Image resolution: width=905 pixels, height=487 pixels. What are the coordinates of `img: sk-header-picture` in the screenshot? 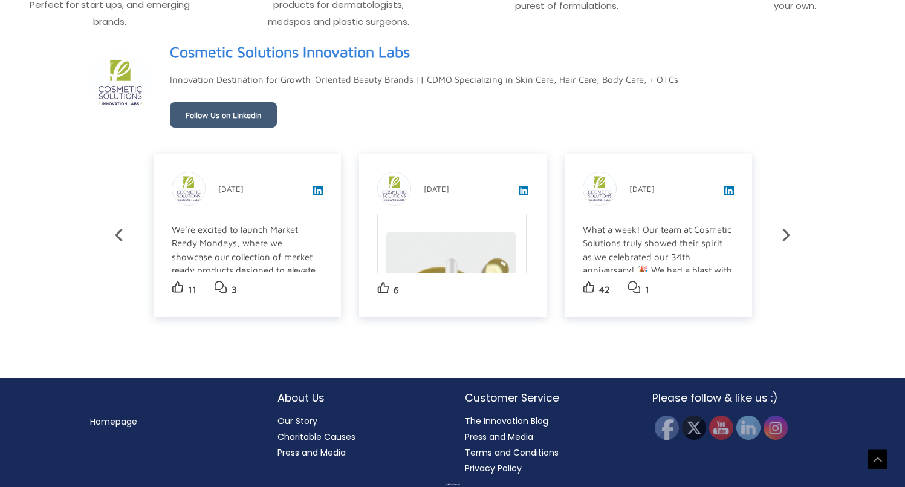 It's located at (120, 83).